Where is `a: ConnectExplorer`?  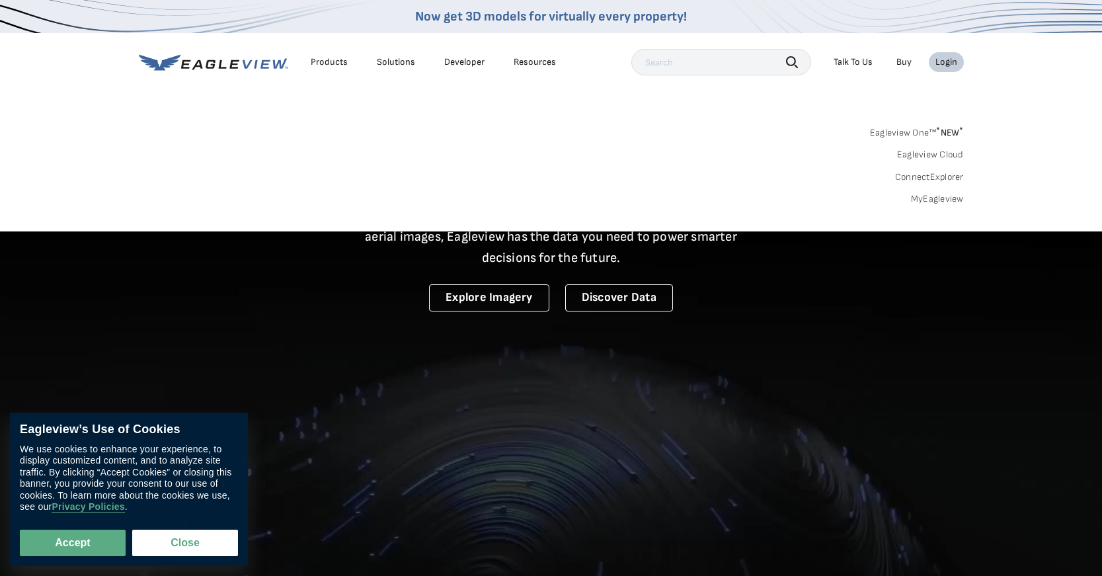
a: ConnectExplorer is located at coordinates (929, 177).